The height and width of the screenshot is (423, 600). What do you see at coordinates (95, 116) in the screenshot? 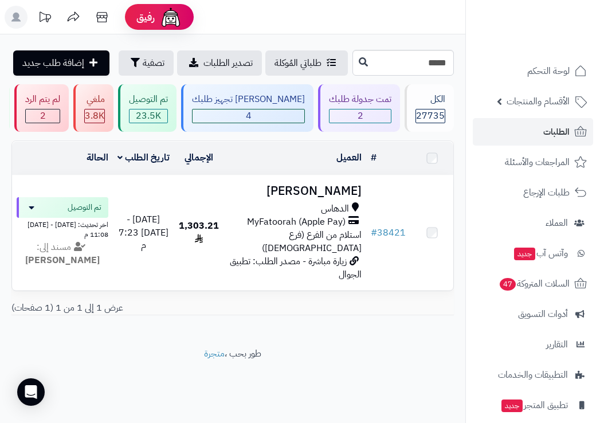
I see `span: 3.8K` at bounding box center [95, 116].